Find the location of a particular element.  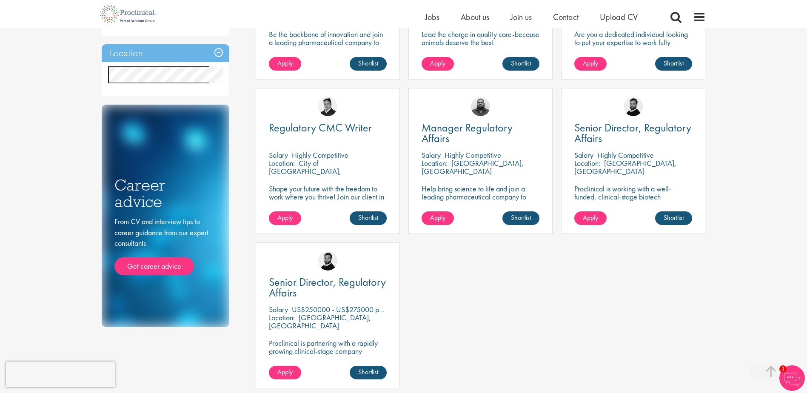

span: About us is located at coordinates (475, 17).